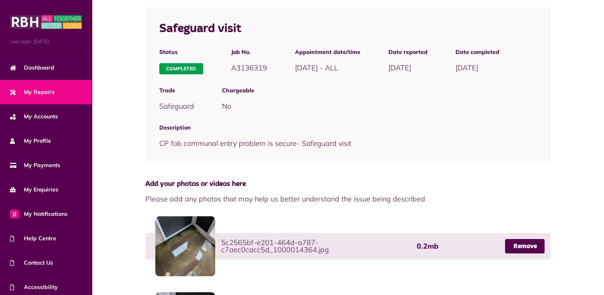  Describe the element at coordinates (181, 69) in the screenshot. I see `span: Completed` at that location.